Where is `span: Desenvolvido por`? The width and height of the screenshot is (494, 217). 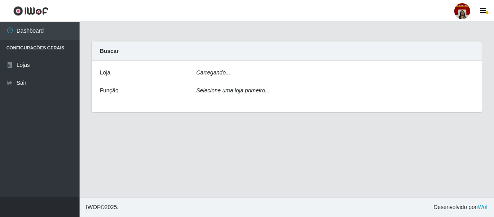 span: Desenvolvido por is located at coordinates (461, 207).